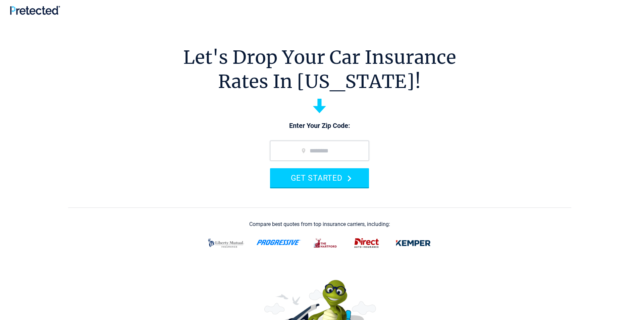 This screenshot has height=320, width=639. What do you see at coordinates (367, 243) in the screenshot?
I see `img: direct` at bounding box center [367, 243].